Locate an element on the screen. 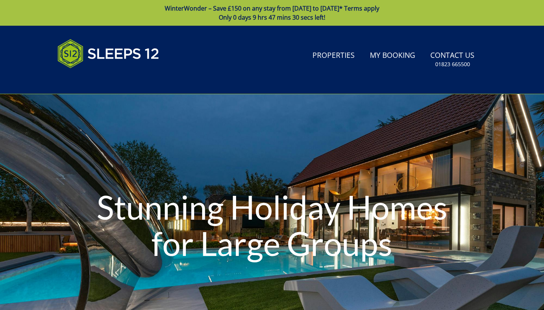 The height and width of the screenshot is (310, 544). img: Sleeps 12 is located at coordinates (108, 54).